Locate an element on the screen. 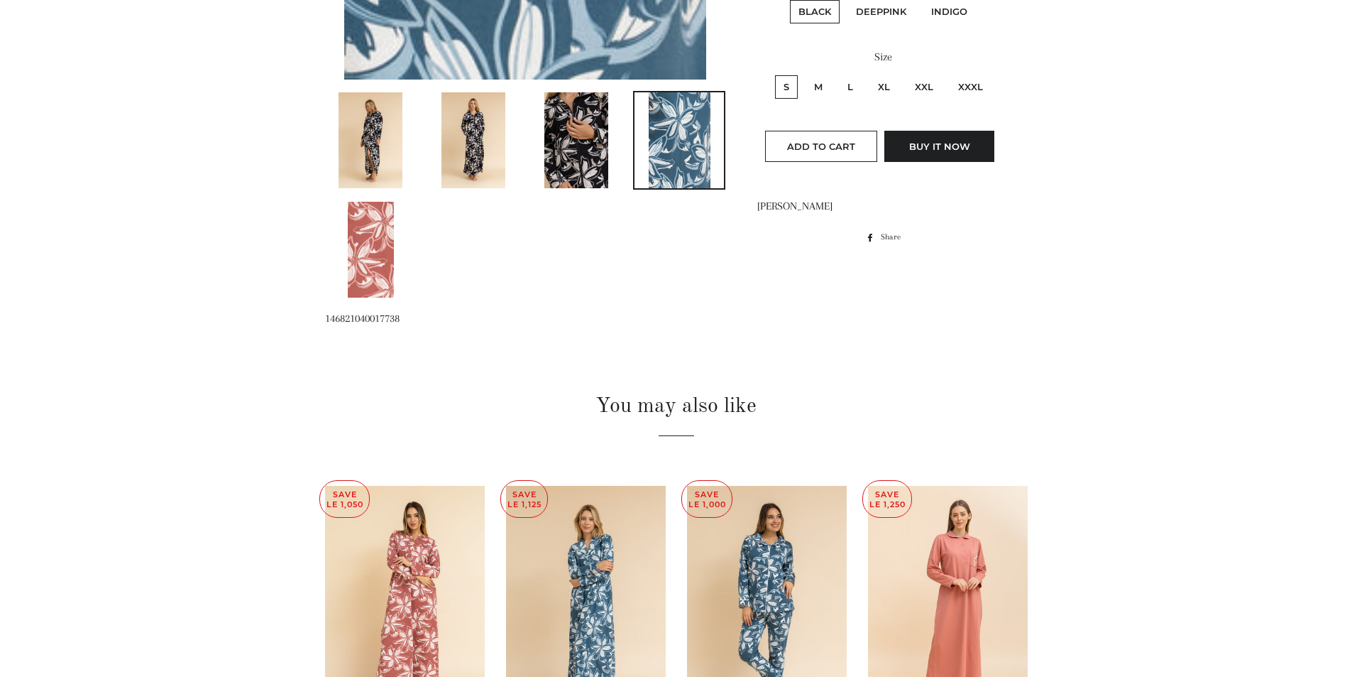 This screenshot has width=1352, height=677. button: Add to Cart is located at coordinates (821, 146).